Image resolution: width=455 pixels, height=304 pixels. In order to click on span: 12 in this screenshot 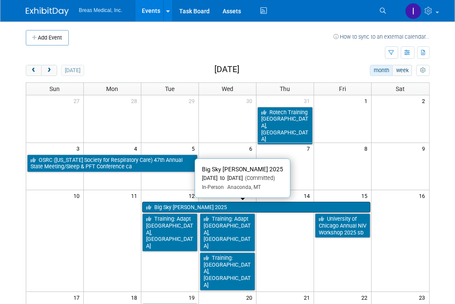, I will do `click(193, 195)`.